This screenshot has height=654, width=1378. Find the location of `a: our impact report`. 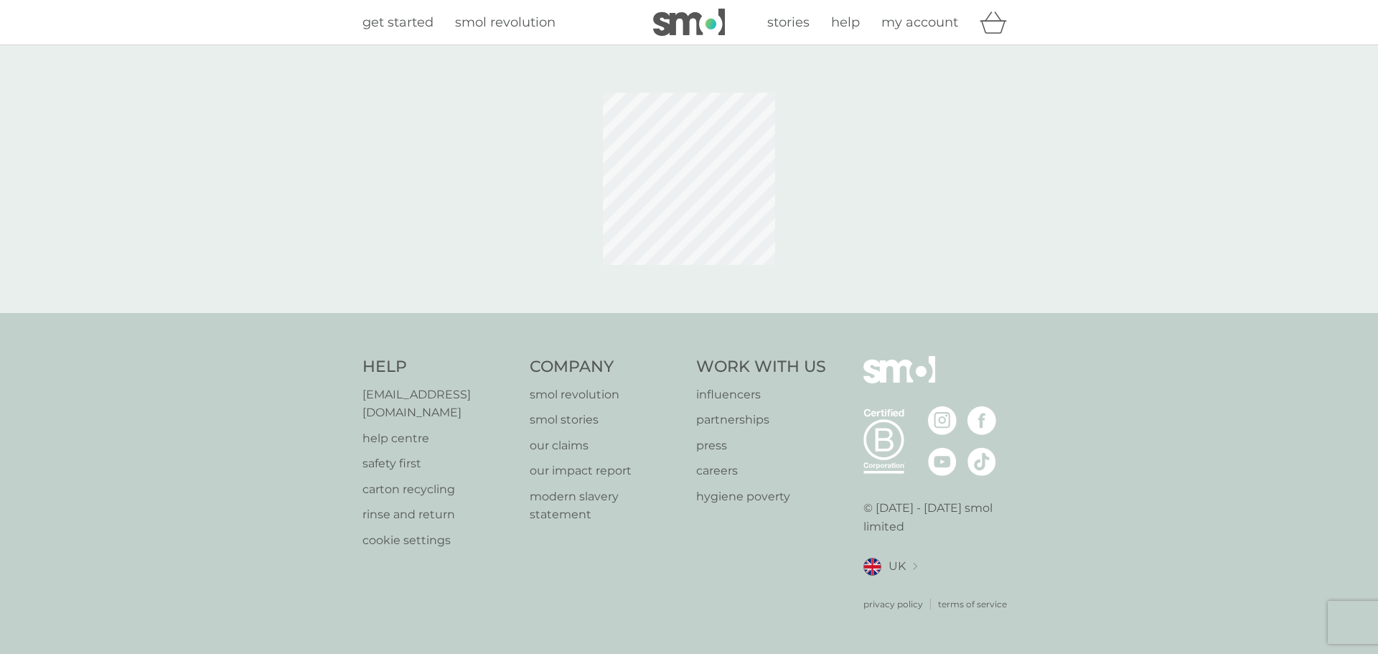

a: our impact report is located at coordinates (606, 471).